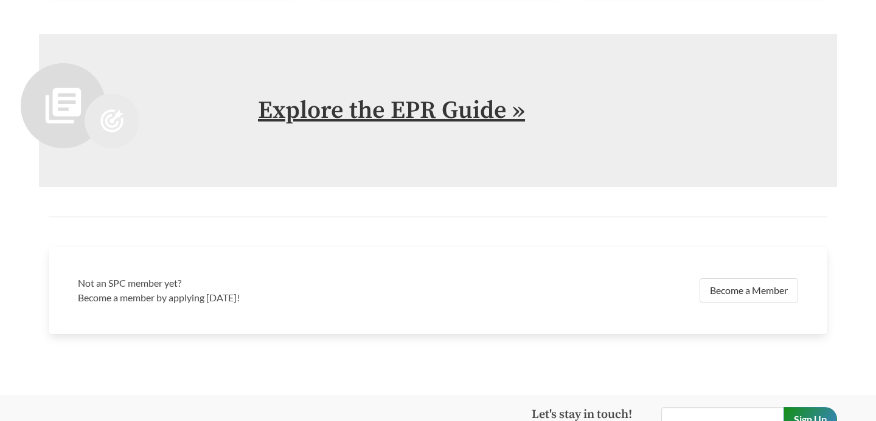 This screenshot has width=876, height=421. Describe the element at coordinates (391, 111) in the screenshot. I see `a: Explore the EPR Guide »` at that location.